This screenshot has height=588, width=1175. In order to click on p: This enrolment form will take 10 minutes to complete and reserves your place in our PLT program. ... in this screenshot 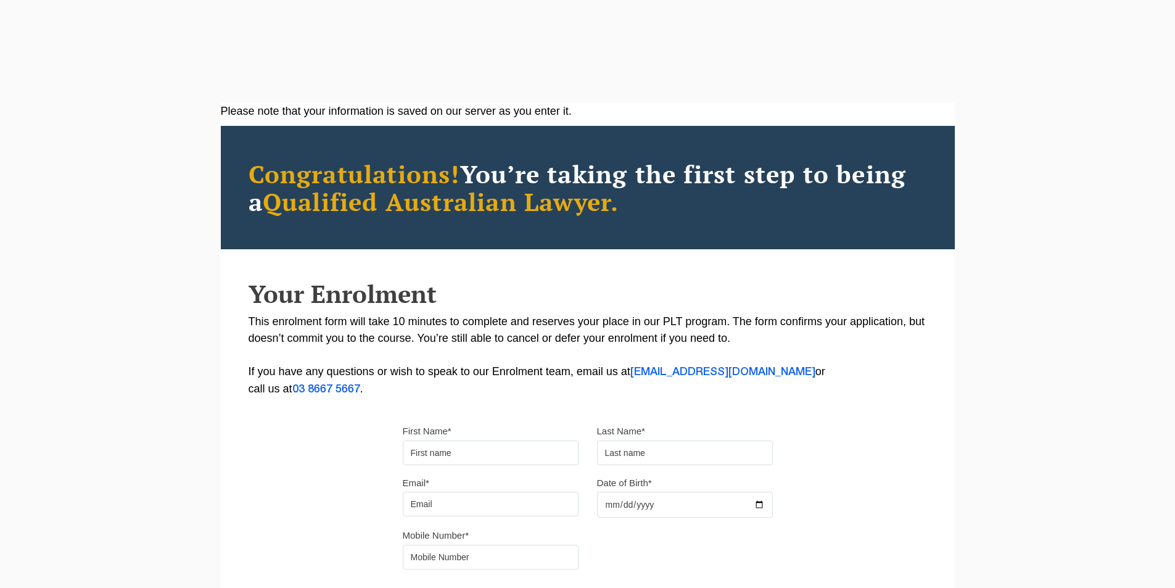, I will do `click(588, 355)`.